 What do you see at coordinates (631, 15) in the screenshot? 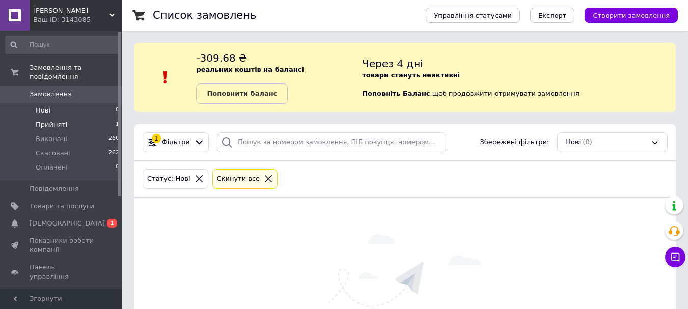
I see `button: Створити замовлення` at bounding box center [631, 15].